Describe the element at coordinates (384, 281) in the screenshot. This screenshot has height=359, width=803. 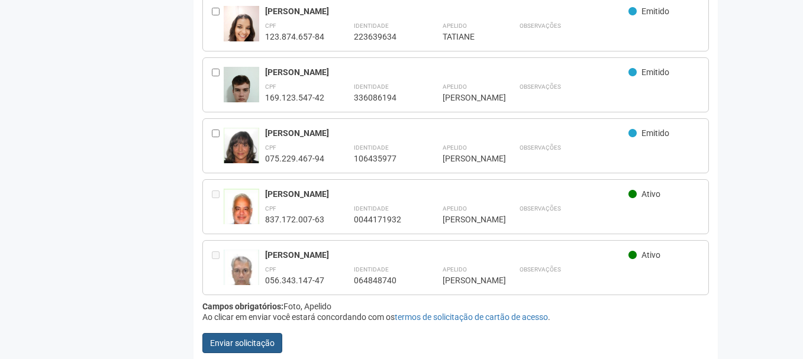
I see `div: 064848740` at that location.